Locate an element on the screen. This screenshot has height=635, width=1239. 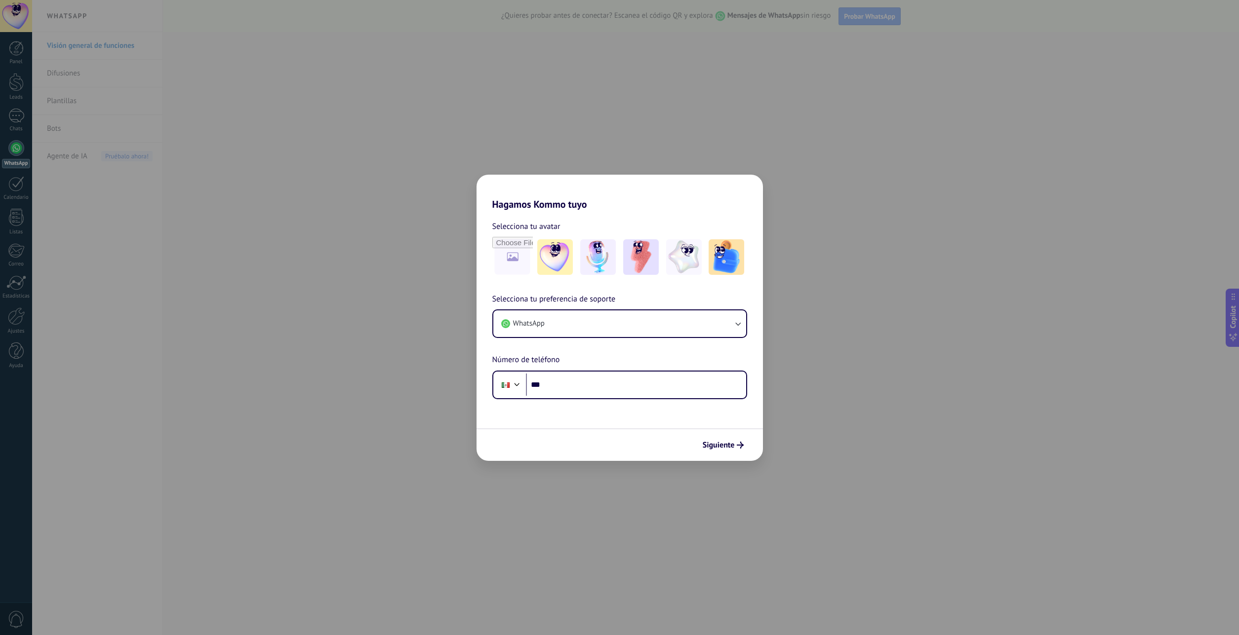
img: -5.jpeg is located at coordinates (726, 257).